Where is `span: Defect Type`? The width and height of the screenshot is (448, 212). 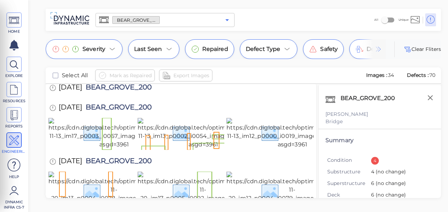
span: Defect Type is located at coordinates (263, 49).